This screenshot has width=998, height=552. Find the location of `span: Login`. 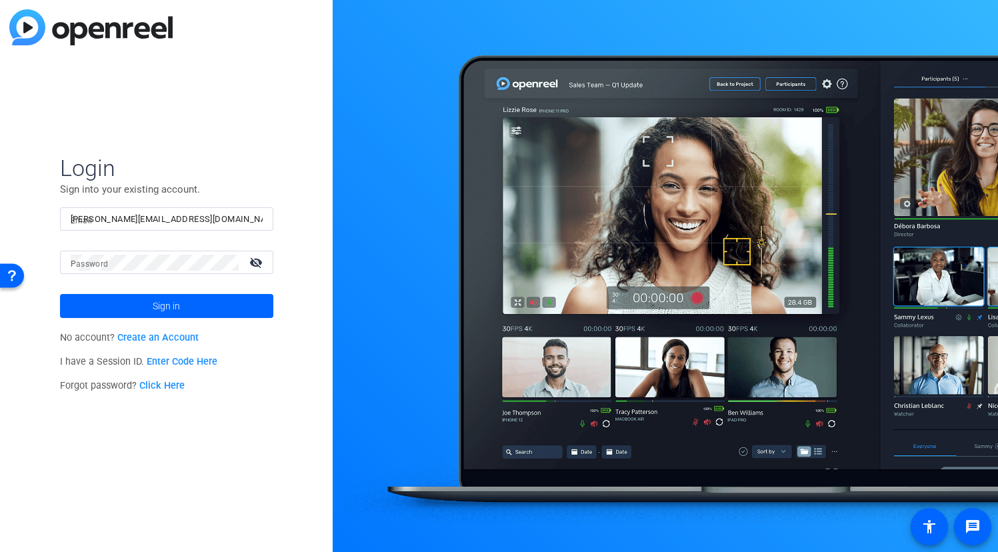

span: Login is located at coordinates (167, 168).